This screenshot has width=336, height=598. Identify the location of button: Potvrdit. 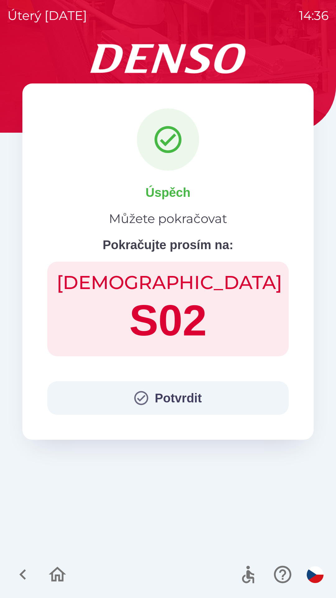
(168, 398).